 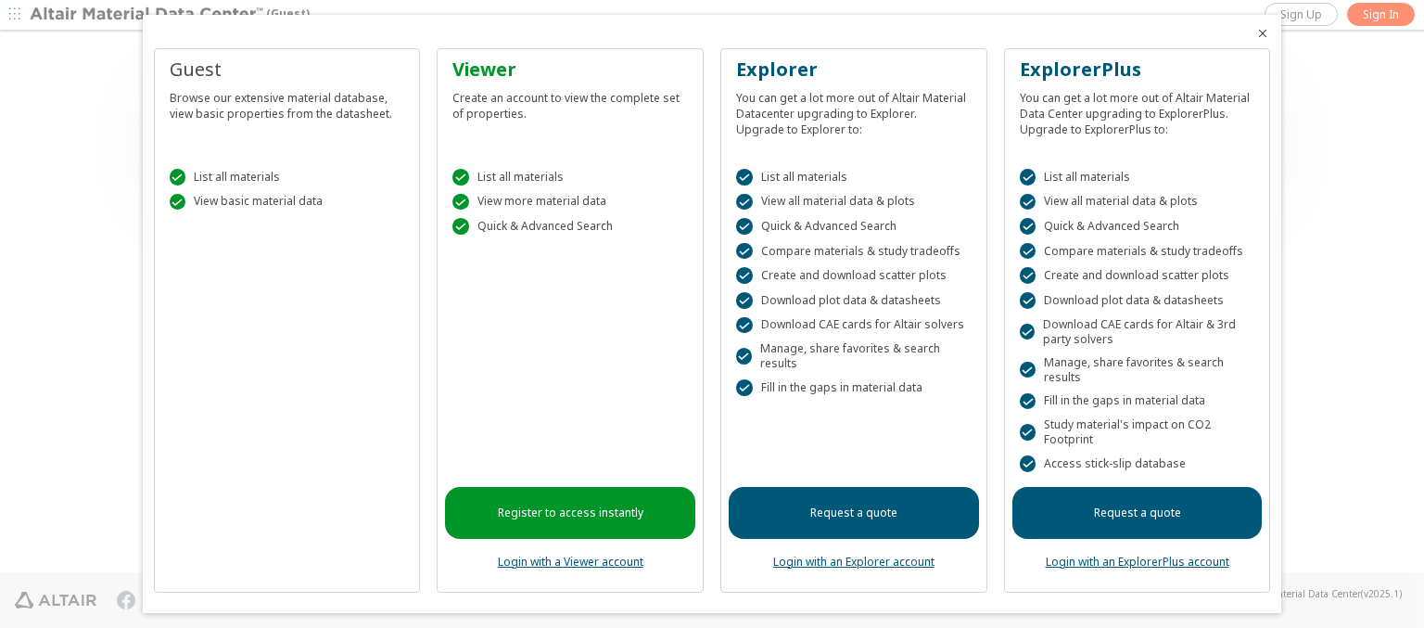 What do you see at coordinates (570, 102) in the screenshot?
I see `div: Create an account to view the complete set of properties.` at bounding box center [570, 102].